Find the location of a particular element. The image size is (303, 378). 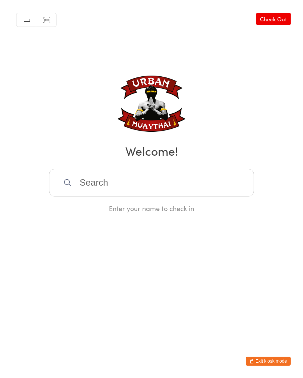

button: Exit kiosk mode is located at coordinates (269, 361).